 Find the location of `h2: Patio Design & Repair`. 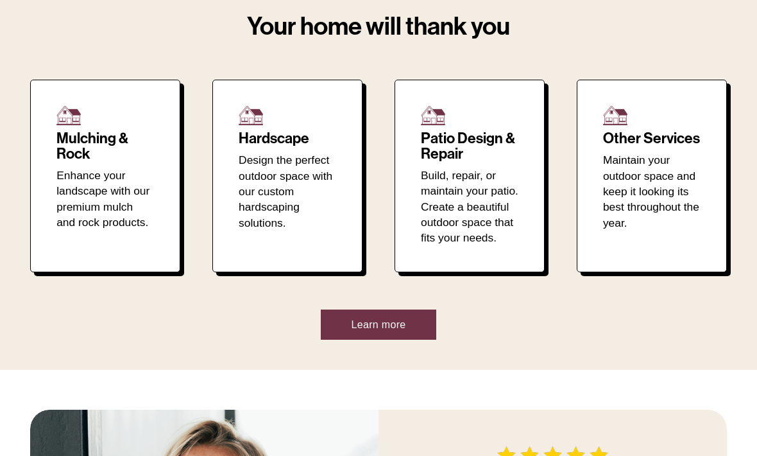

h2: Patio Design & Repair is located at coordinates (470, 146).